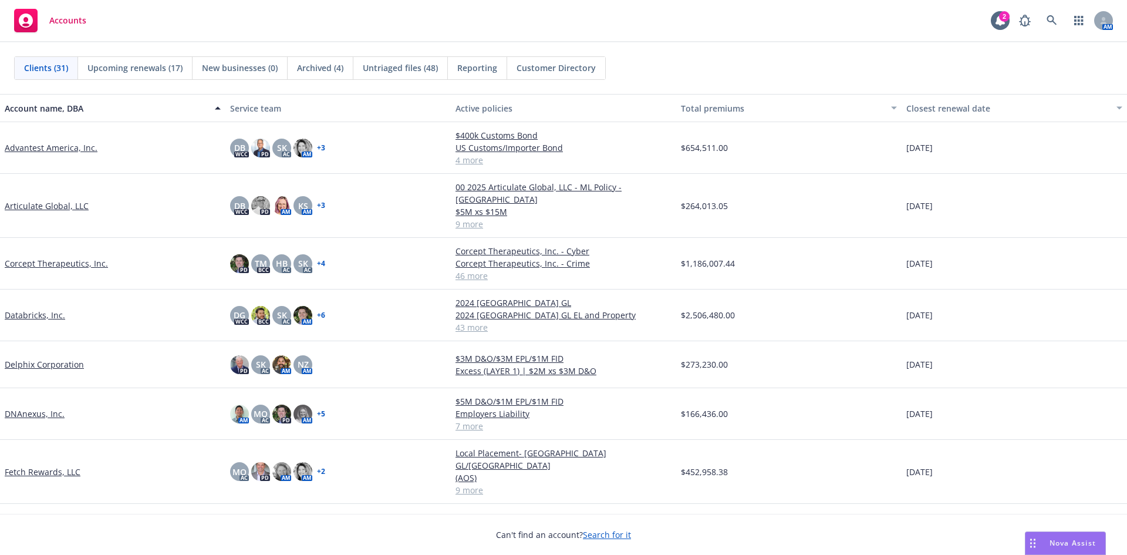  What do you see at coordinates (564, 534) in the screenshot?
I see `span: Can't find an account?` at bounding box center [564, 534].